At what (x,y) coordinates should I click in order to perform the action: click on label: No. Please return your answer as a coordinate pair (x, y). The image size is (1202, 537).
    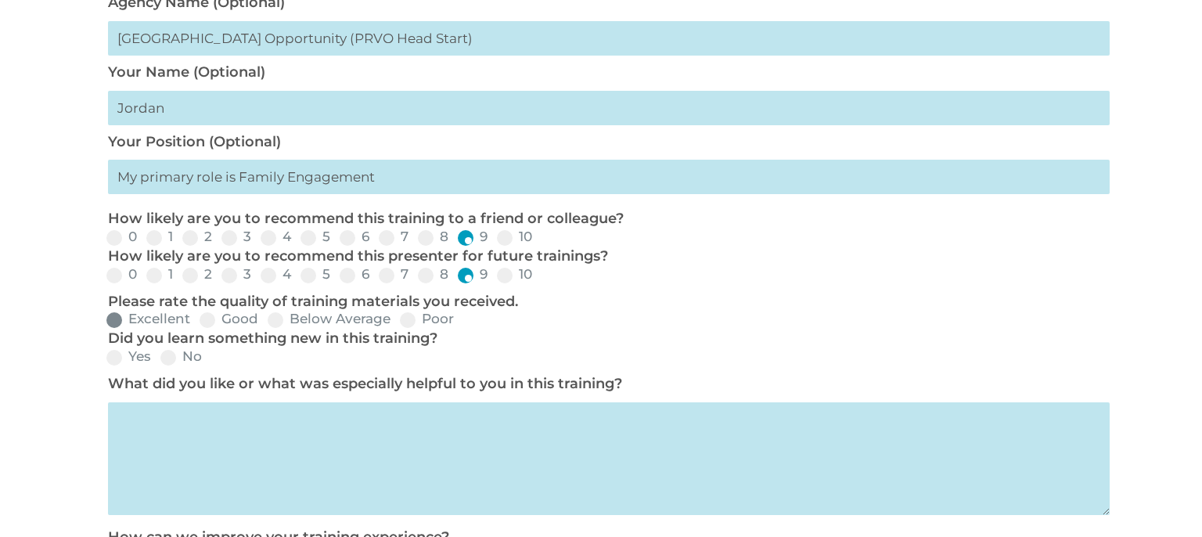
    Looking at the image, I should click on (181, 356).